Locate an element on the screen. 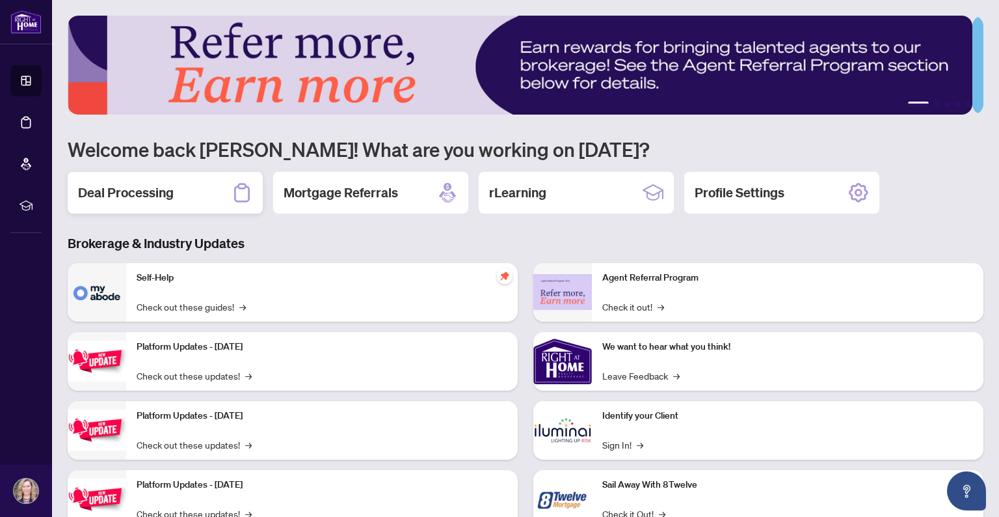  img: Profile Icon is located at coordinates (26, 491).